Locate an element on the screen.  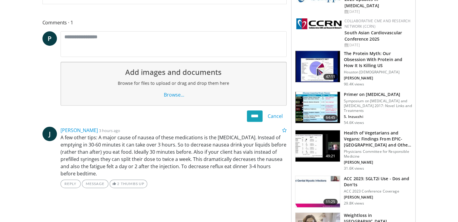
a: Cancel is located at coordinates (275, 116).